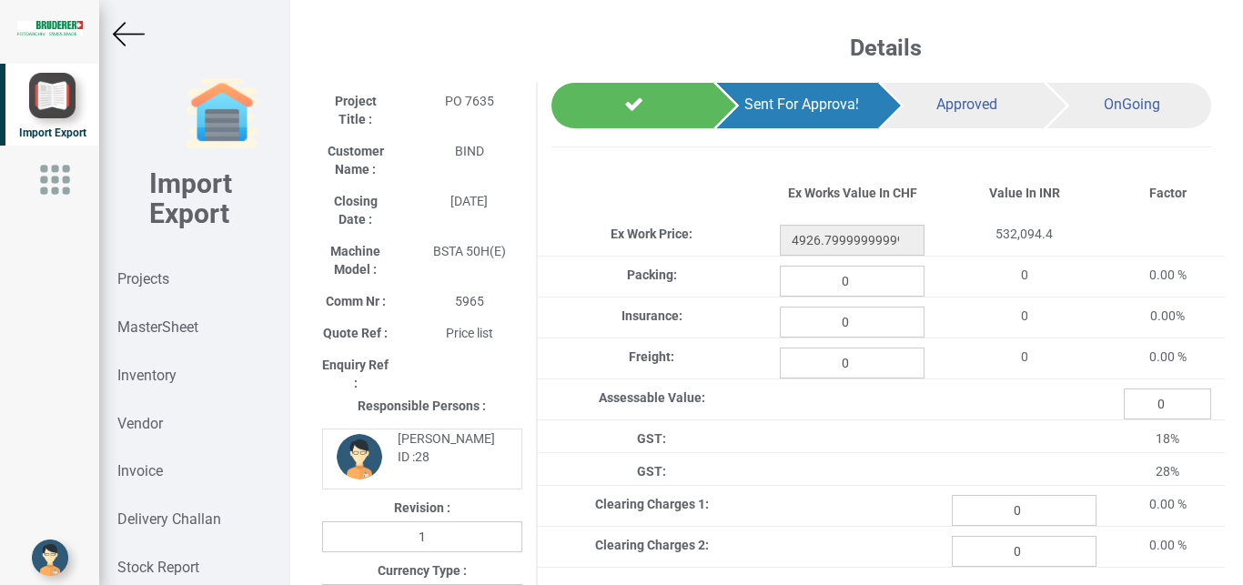 This screenshot has height=585, width=1243. What do you see at coordinates (422, 508) in the screenshot?
I see `label: Revision :` at bounding box center [422, 508].